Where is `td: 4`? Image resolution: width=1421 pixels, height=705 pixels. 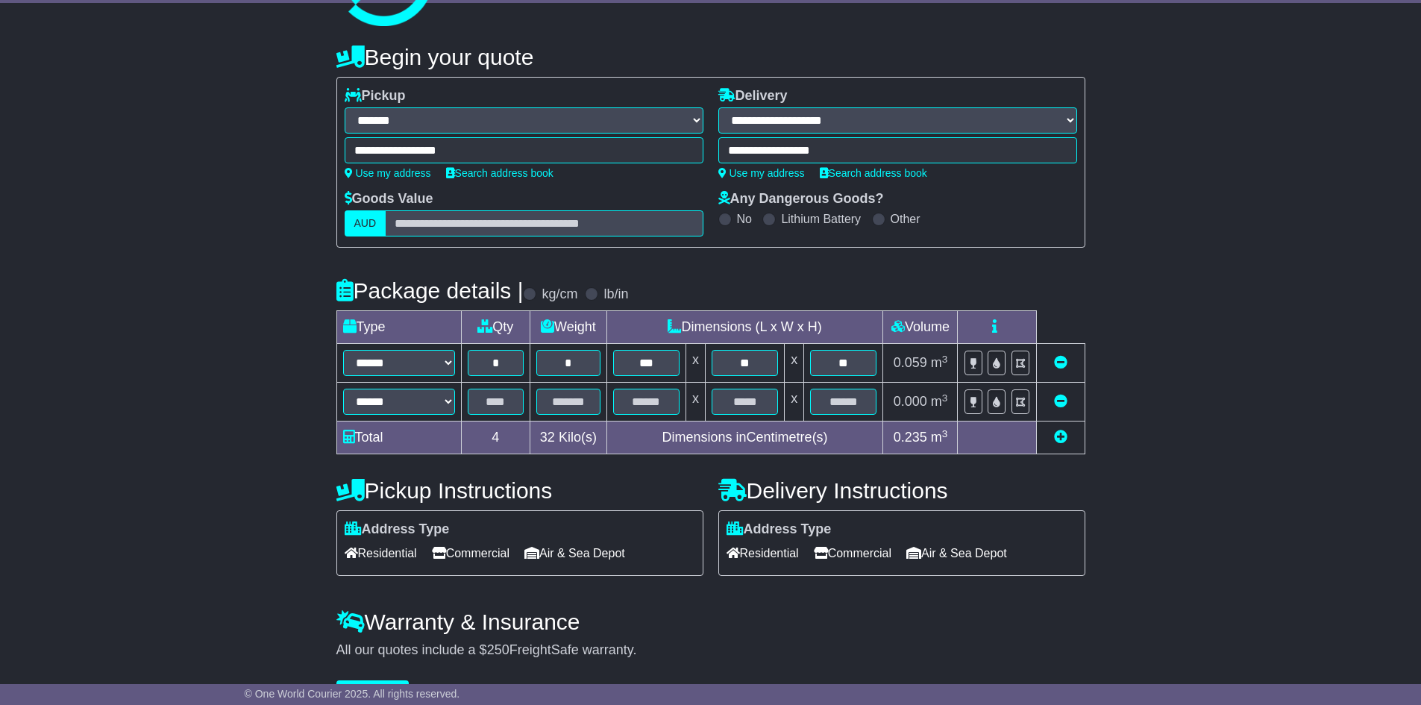
td: 4 is located at coordinates (495, 438).